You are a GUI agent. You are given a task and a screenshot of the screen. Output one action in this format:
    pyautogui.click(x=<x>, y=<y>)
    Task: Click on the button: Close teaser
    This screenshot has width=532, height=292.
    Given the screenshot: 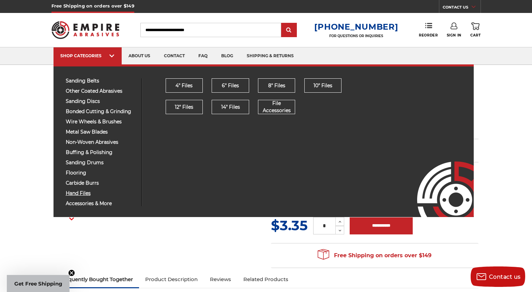 What is the action you would take?
    pyautogui.click(x=72, y=273)
    